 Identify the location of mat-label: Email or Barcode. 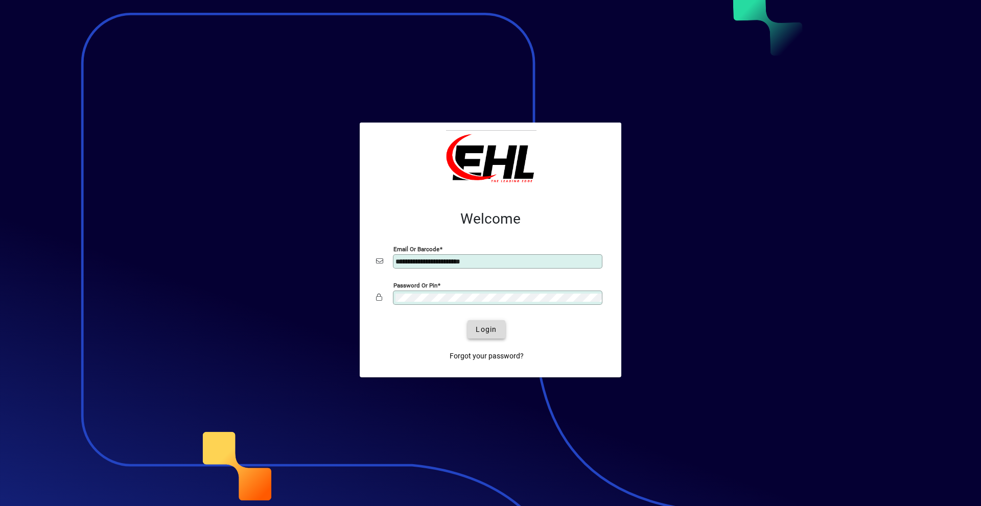
(417, 249).